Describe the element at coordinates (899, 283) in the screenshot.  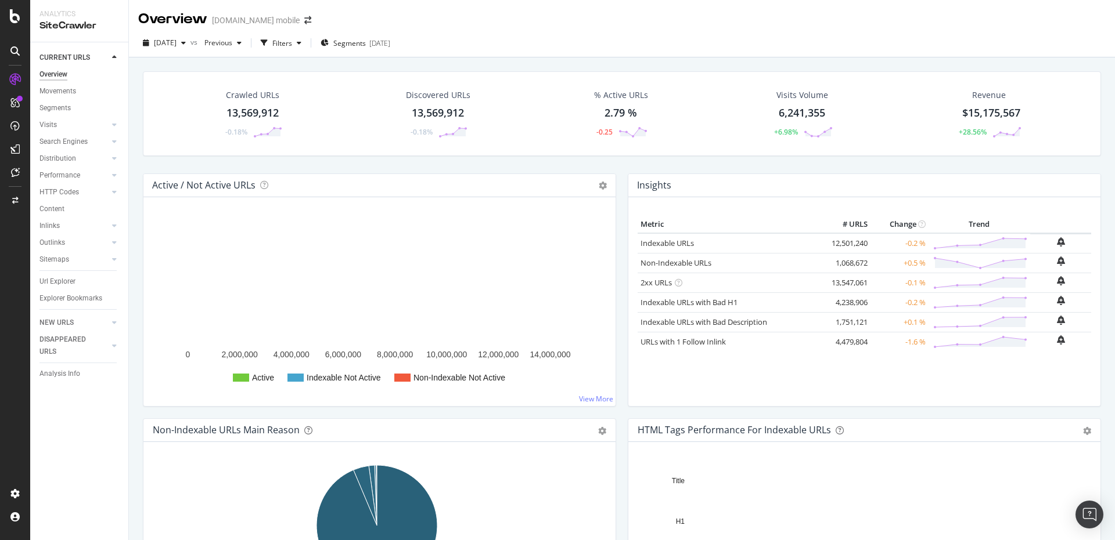
I see `td: -0.1 %` at that location.